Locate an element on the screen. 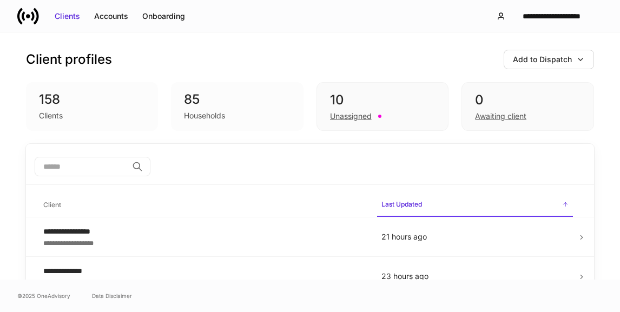 This screenshot has height=312, width=620. button: Onboarding is located at coordinates (164, 16).